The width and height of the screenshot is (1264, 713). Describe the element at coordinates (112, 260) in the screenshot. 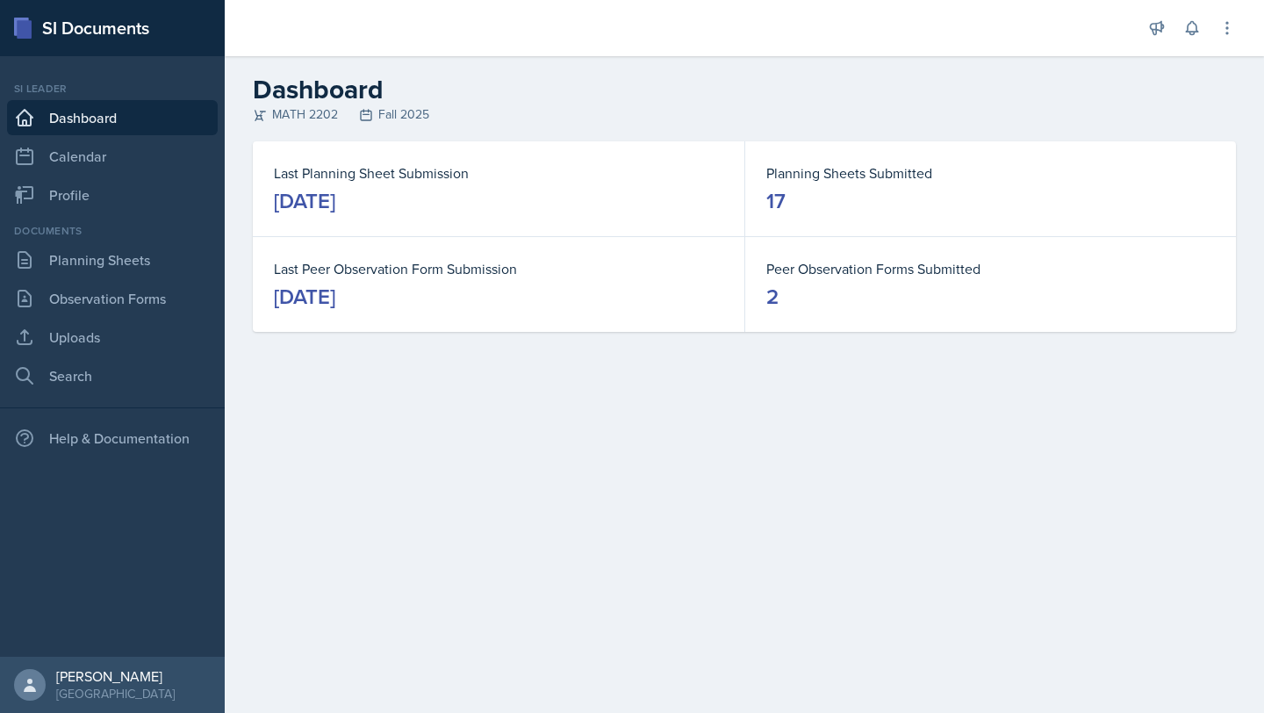

I see `a: Planning Sheets` at that location.